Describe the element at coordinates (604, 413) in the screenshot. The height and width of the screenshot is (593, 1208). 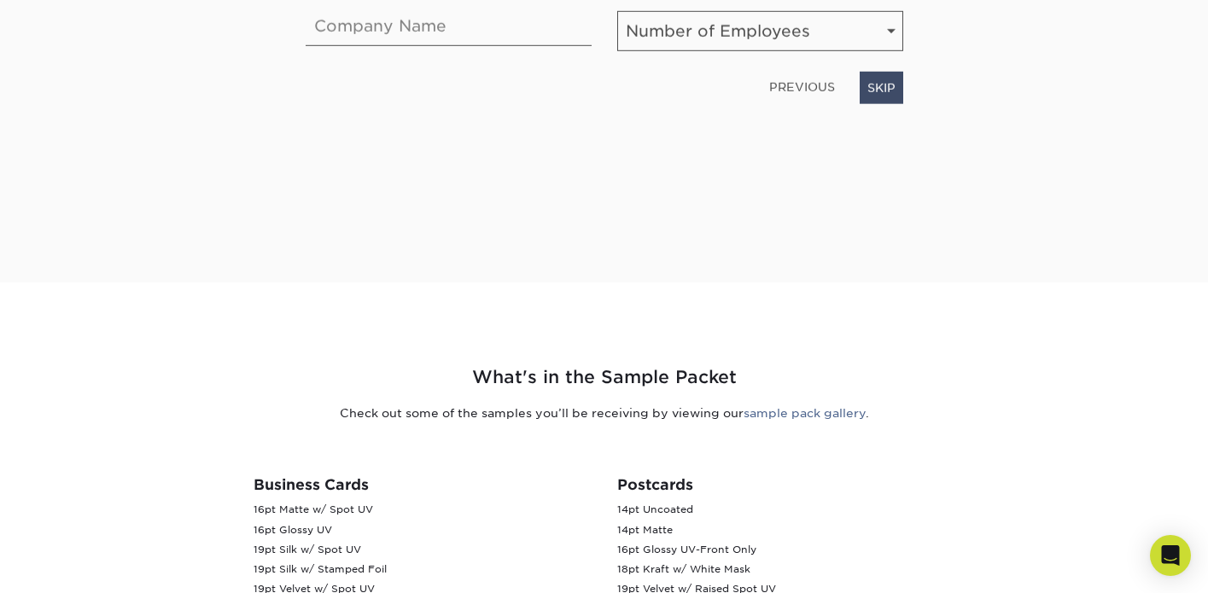
I see `p: Check out some of the samples you’ll be receiving by viewing our .` at that location.